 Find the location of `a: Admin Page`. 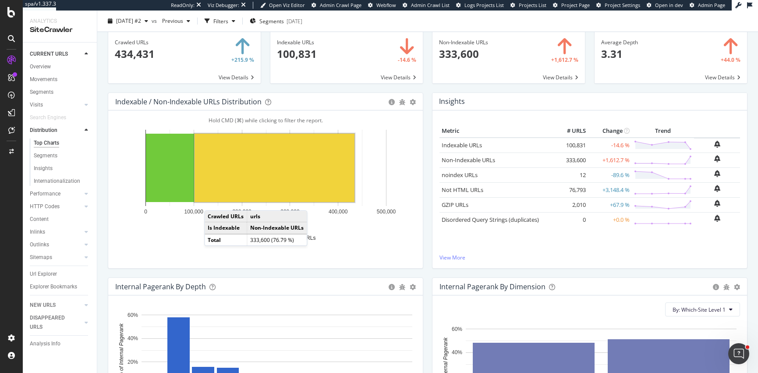

a: Admin Page is located at coordinates (707, 5).